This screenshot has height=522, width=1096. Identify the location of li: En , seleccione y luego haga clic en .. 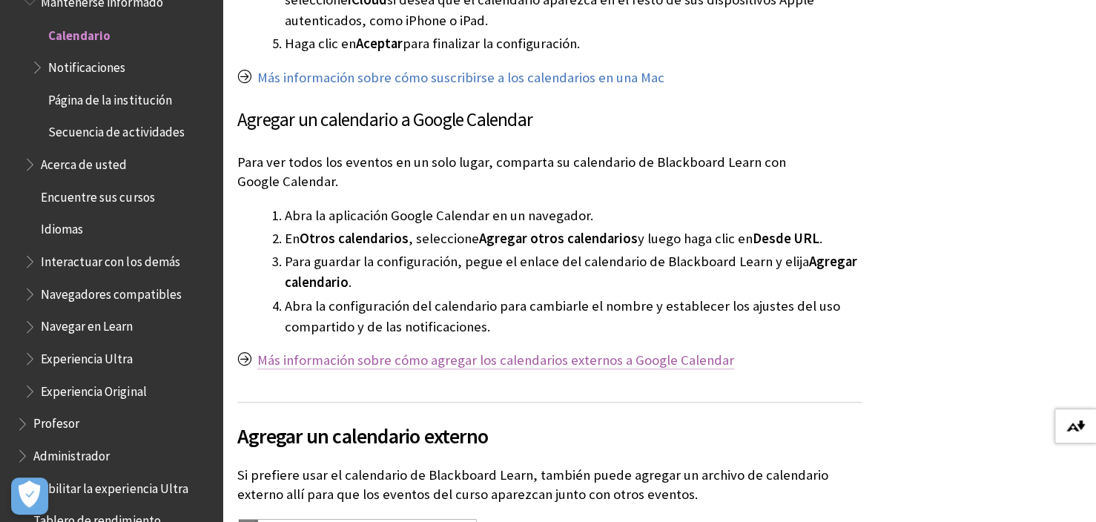
(573, 239).